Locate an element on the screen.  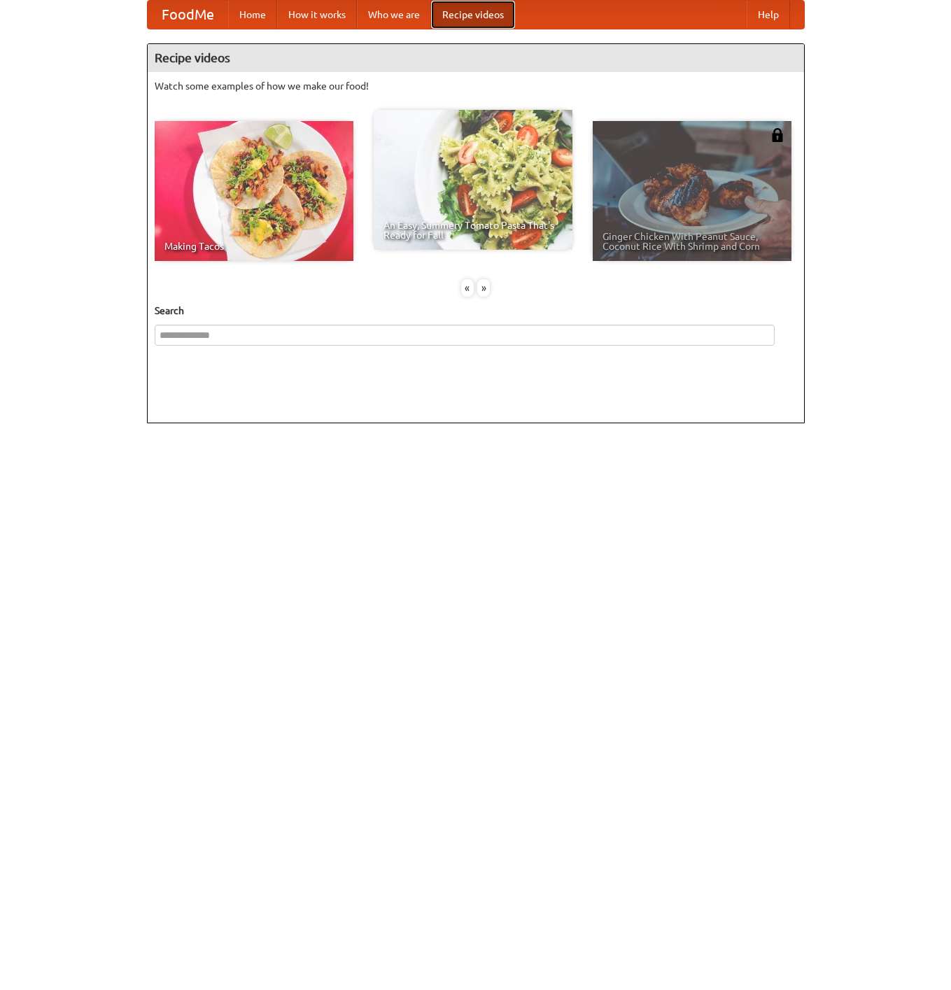
a: How it works is located at coordinates (317, 15).